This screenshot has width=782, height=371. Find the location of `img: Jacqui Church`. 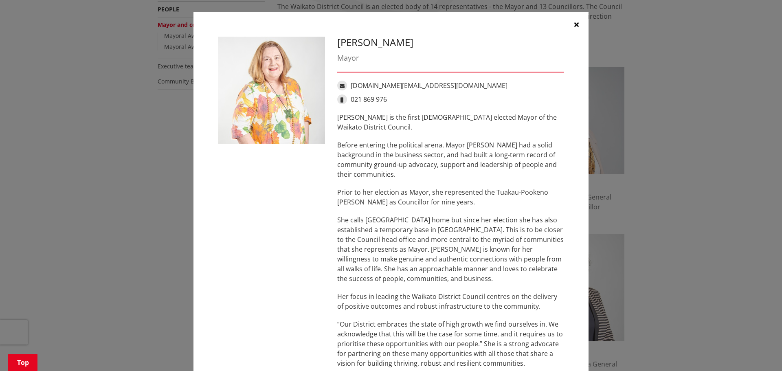

img: Jacqui Church is located at coordinates (271, 90).